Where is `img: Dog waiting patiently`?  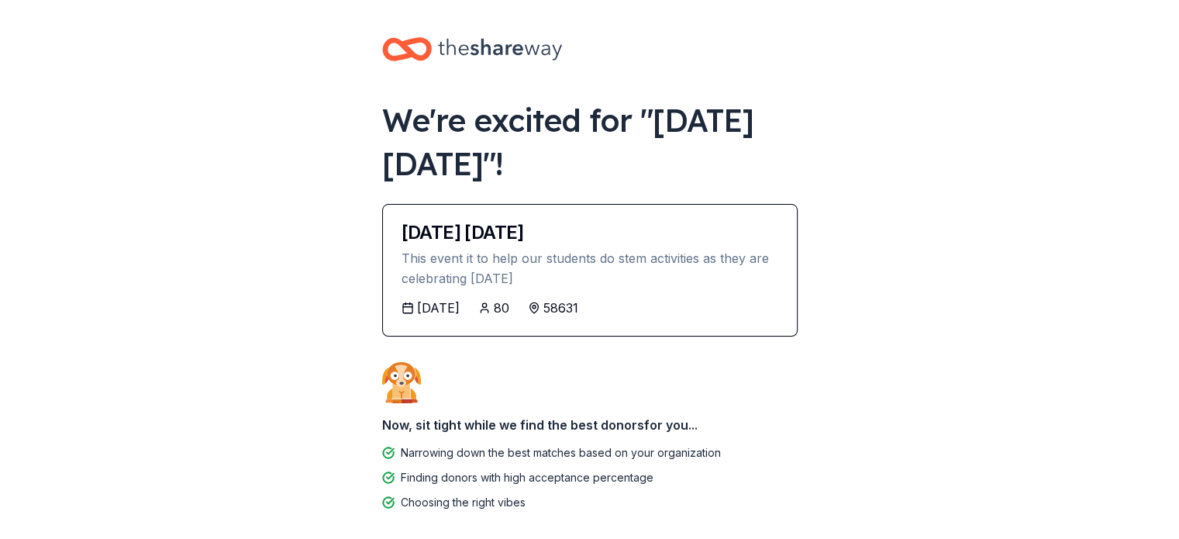
img: Dog waiting patiently is located at coordinates (401, 382).